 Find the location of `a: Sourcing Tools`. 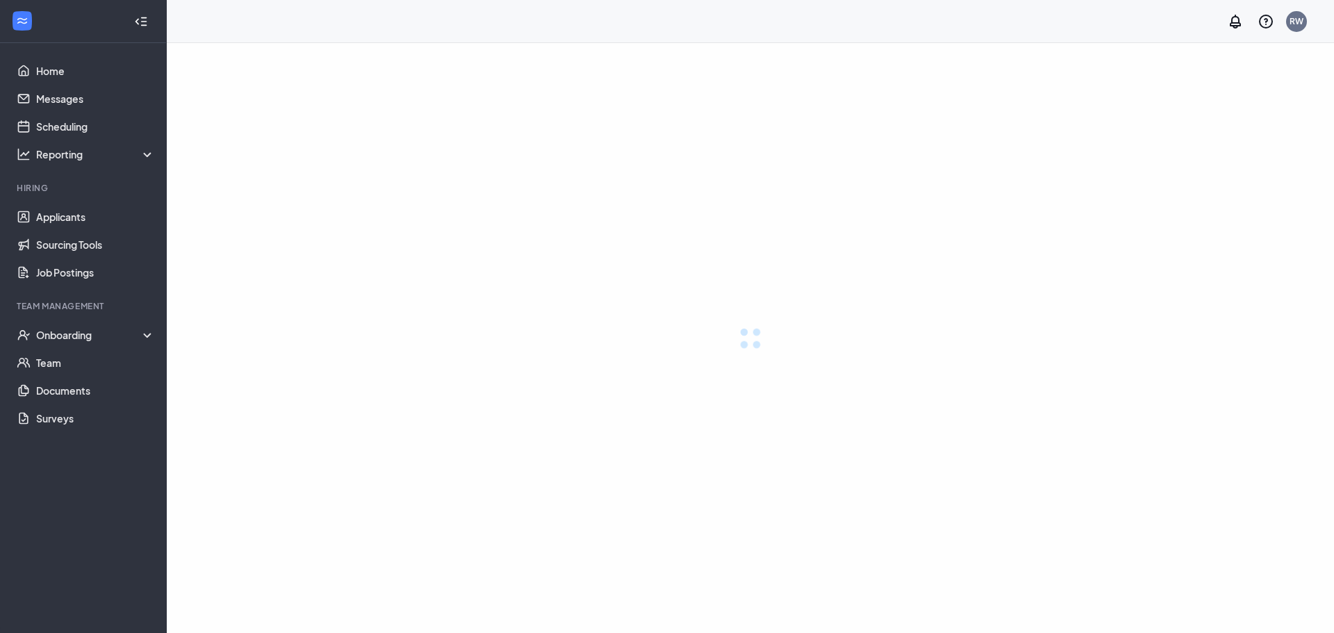

a: Sourcing Tools is located at coordinates (95, 245).